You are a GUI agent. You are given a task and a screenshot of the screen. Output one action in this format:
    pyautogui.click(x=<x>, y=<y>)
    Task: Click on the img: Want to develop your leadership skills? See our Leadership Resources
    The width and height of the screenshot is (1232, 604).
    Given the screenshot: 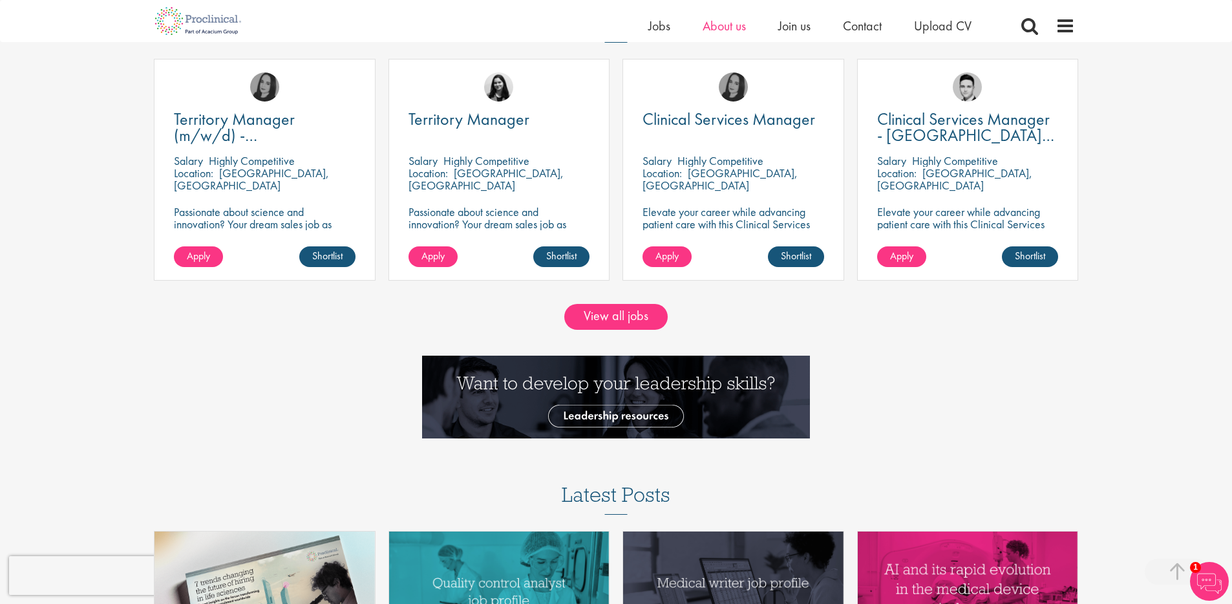 What is the action you would take?
    pyautogui.click(x=616, y=397)
    